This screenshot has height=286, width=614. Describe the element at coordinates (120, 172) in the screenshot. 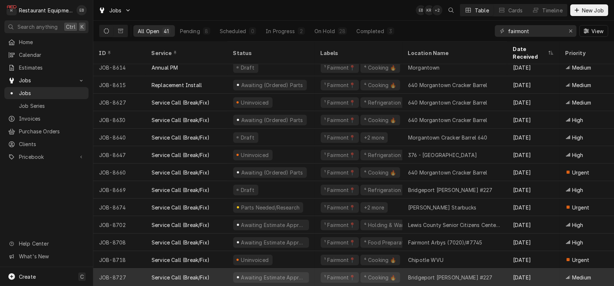

I see `div: JOB-8660` at that location.